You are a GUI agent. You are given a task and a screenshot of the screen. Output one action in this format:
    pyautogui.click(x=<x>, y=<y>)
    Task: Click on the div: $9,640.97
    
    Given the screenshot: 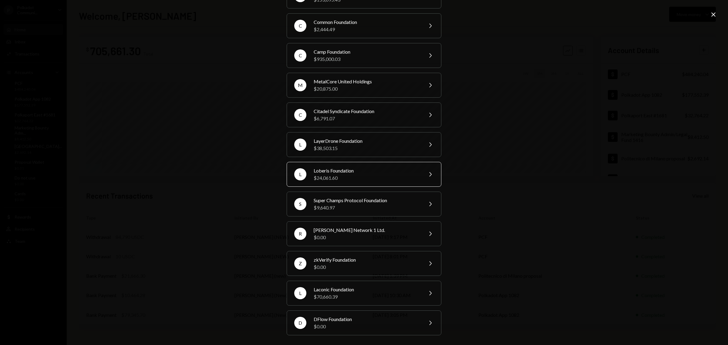 What is the action you would take?
    pyautogui.click(x=366, y=208)
    